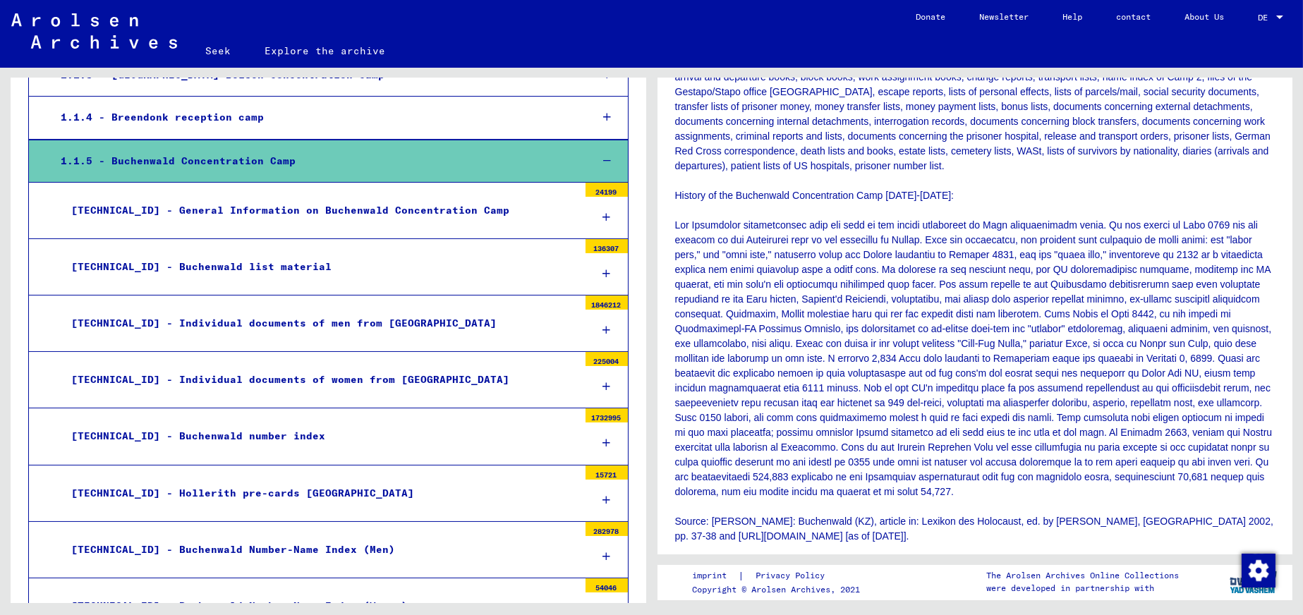 The image size is (1303, 615). Describe the element at coordinates (1253, 582) in the screenshot. I see `img: yv_logo.png` at that location.